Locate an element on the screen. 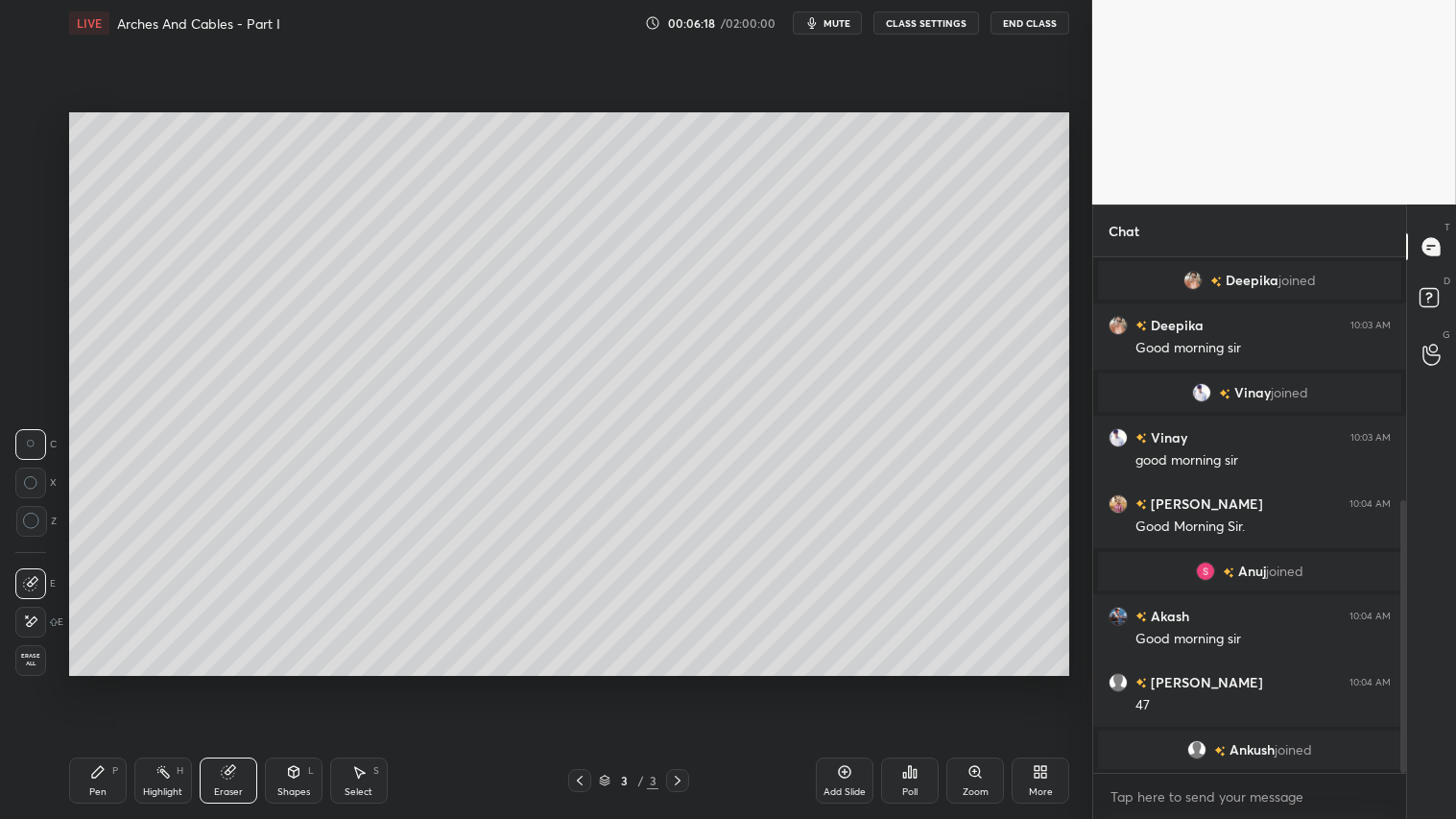  h6: Vinay is located at coordinates (1167, 437).